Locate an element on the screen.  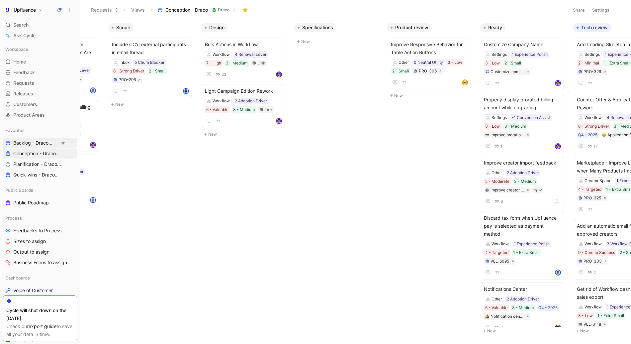
a: Public Roadmap is located at coordinates (40, 203).